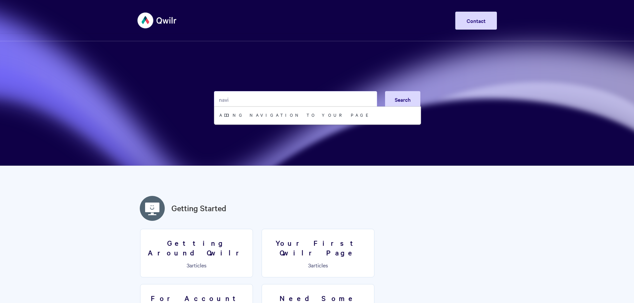 The height and width of the screenshot is (303, 634). I want to click on a: Your First Qwilr Page 3articles, so click(318, 253).